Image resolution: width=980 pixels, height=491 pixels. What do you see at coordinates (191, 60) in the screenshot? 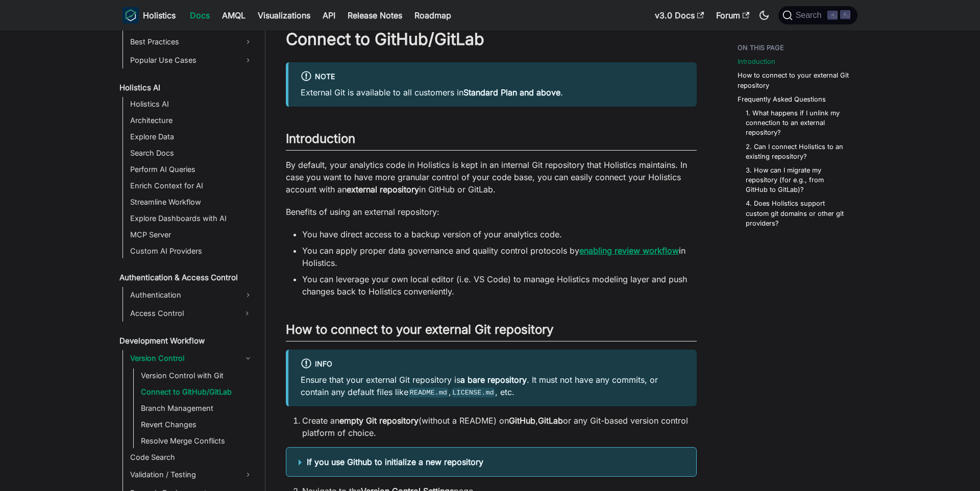
I see `a: Popular Use Cases` at bounding box center [191, 60].